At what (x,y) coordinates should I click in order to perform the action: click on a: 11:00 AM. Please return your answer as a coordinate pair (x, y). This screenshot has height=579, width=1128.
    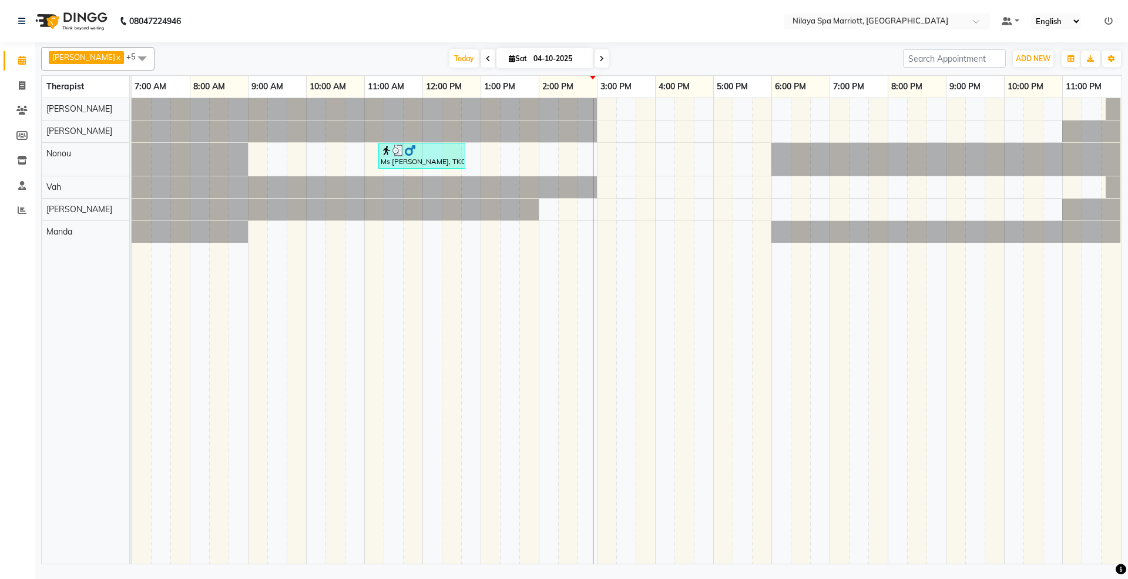
    Looking at the image, I should click on (386, 86).